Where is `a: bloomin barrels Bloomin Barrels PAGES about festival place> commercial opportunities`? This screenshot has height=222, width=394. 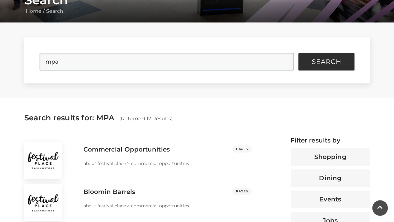 a: bloomin barrels Bloomin Barrels PAGES about festival place> commercial opportunities is located at coordinates (138, 200).